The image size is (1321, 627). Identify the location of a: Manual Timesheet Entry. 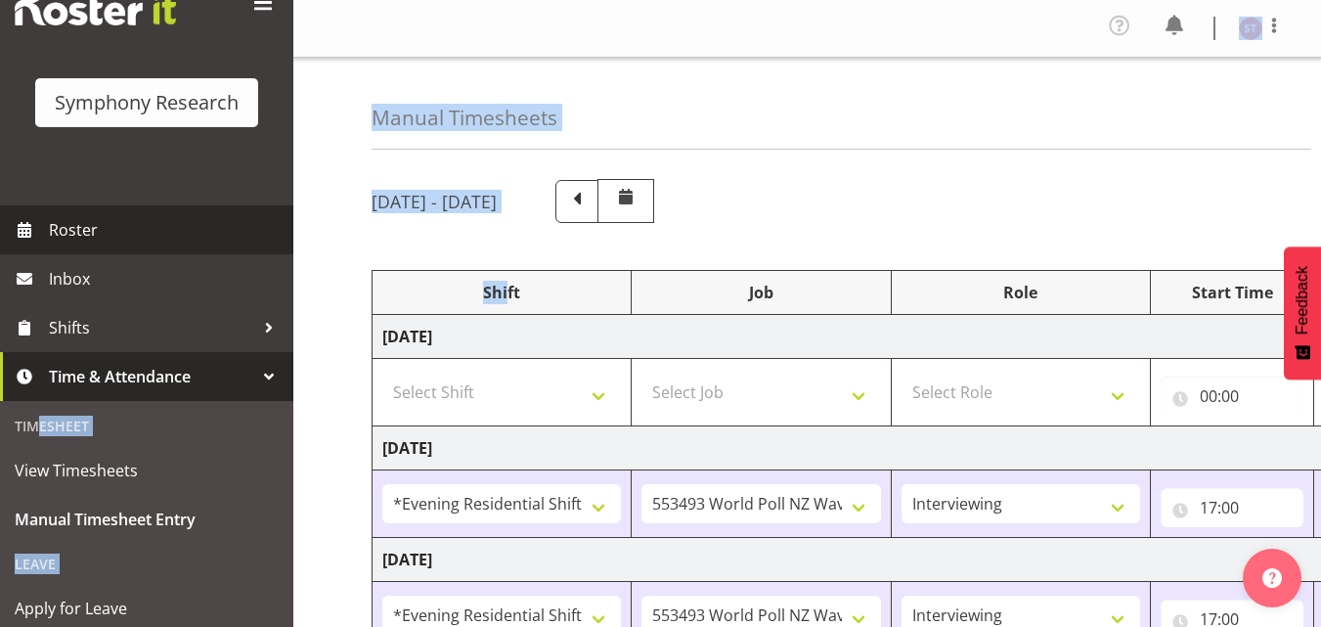
(147, 519).